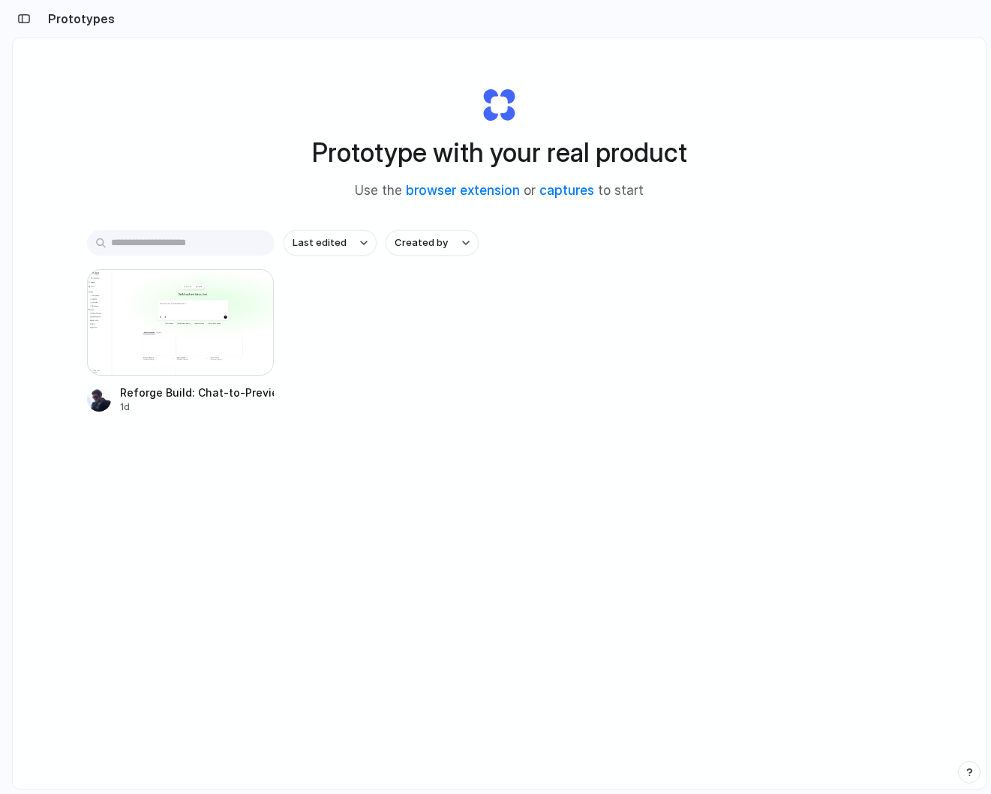 The width and height of the screenshot is (991, 794). What do you see at coordinates (330, 243) in the screenshot?
I see `button: Last edited` at bounding box center [330, 243].